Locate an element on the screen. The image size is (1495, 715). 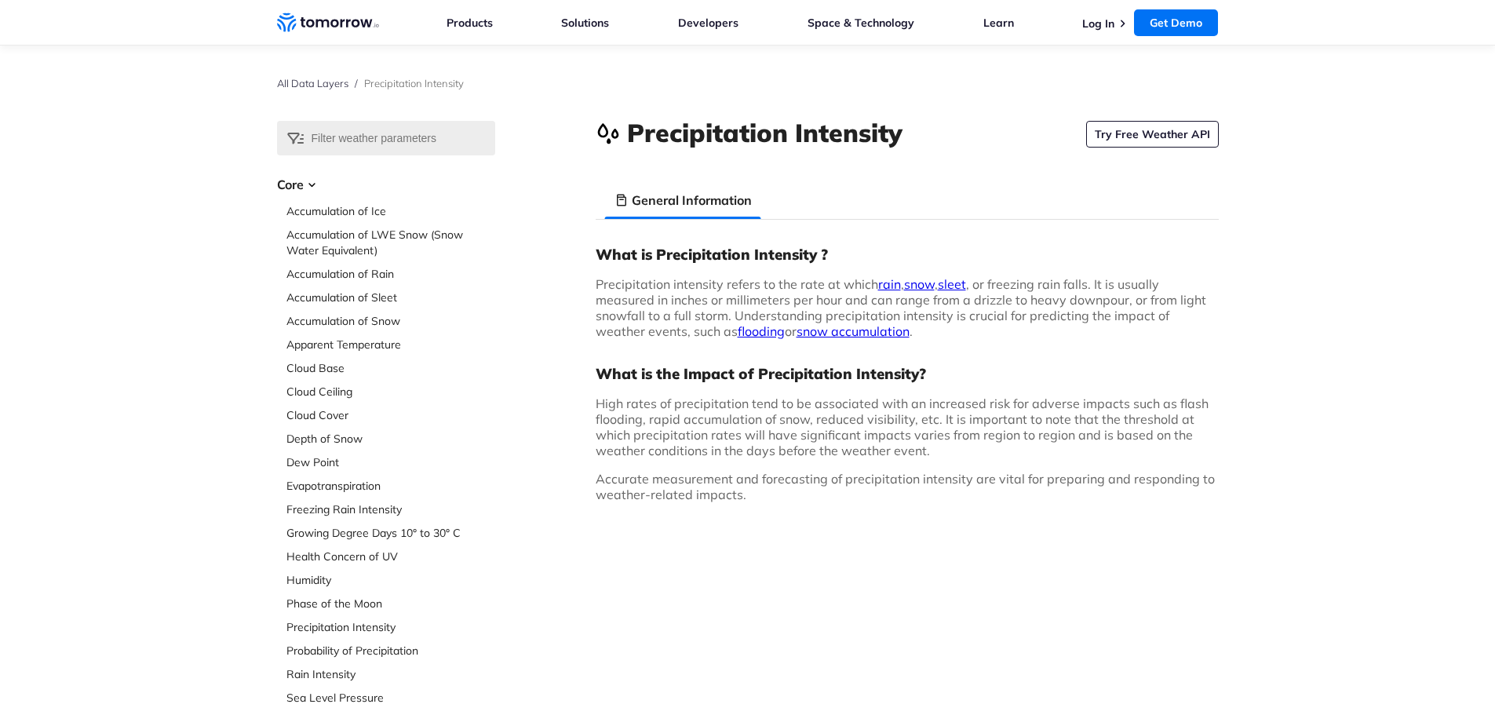
a: snow accumulation is located at coordinates (853, 331).